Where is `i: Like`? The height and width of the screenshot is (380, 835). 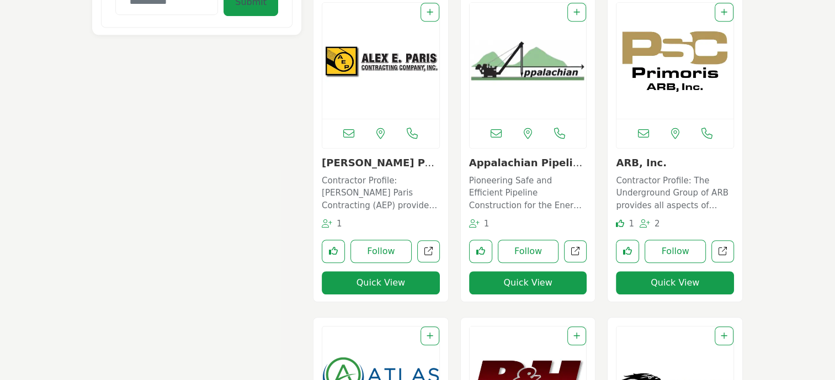 i: Like is located at coordinates (620, 223).